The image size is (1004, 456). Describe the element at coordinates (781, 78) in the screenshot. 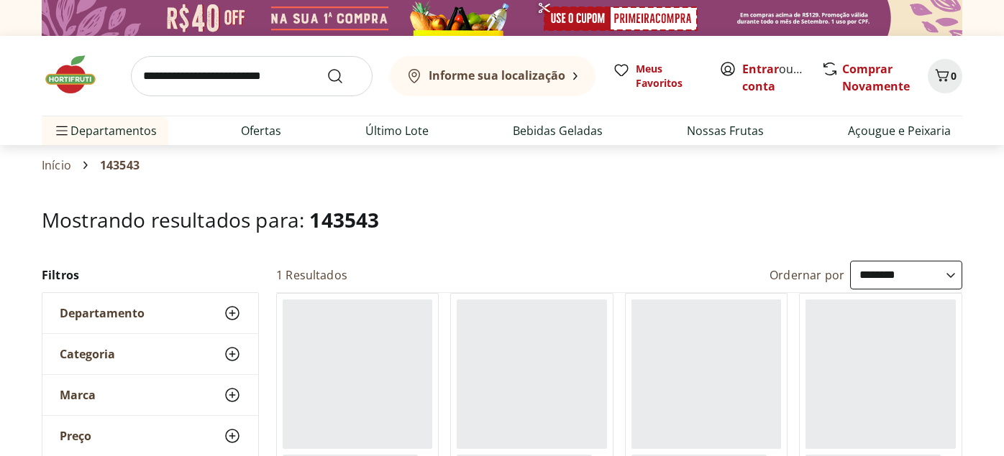

I see `a: Criar conta` at that location.